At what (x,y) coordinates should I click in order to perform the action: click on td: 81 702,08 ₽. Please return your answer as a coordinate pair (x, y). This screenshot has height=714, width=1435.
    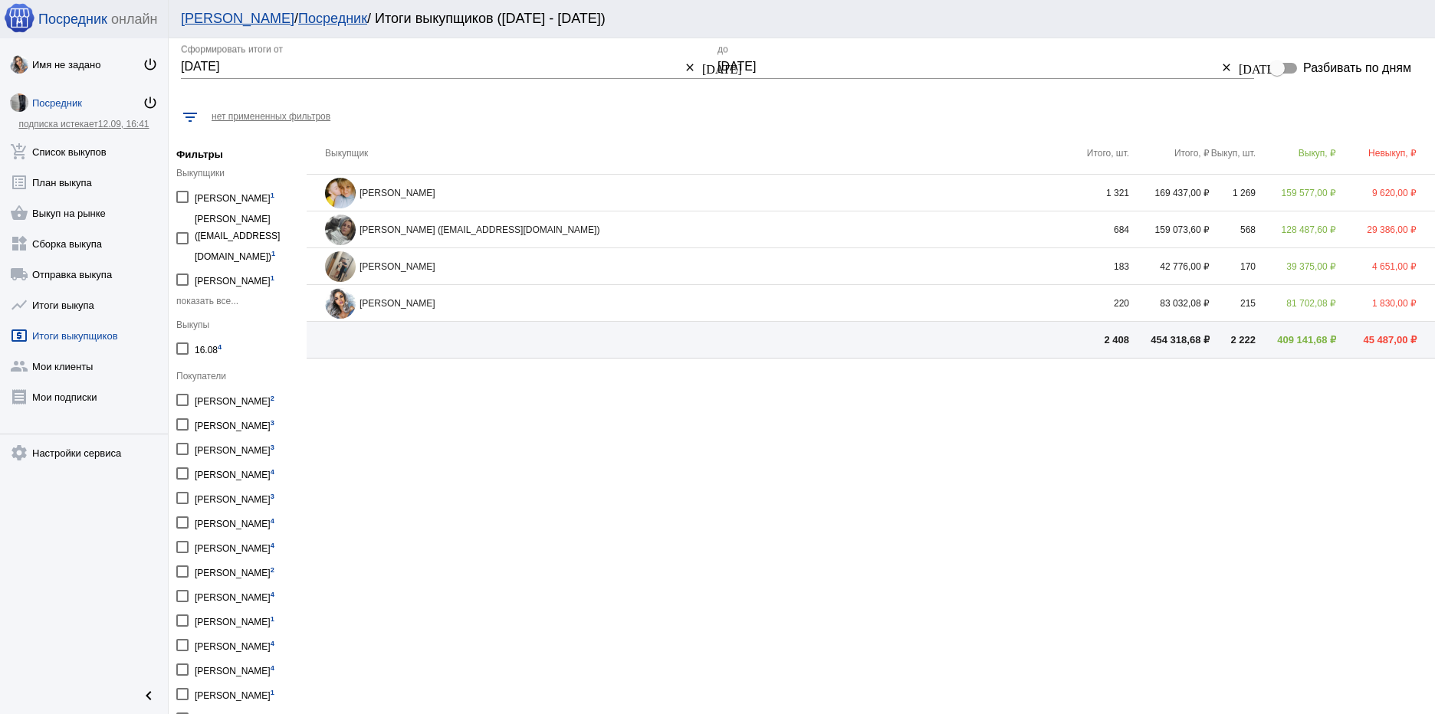
    Looking at the image, I should click on (1295, 304).